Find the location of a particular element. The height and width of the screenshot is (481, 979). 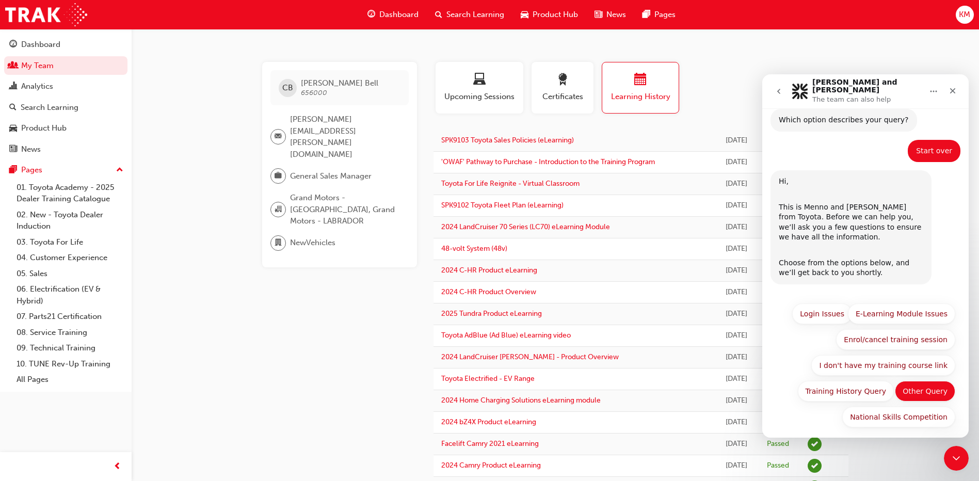

a: 03. Toyota For Life is located at coordinates (70, 242).